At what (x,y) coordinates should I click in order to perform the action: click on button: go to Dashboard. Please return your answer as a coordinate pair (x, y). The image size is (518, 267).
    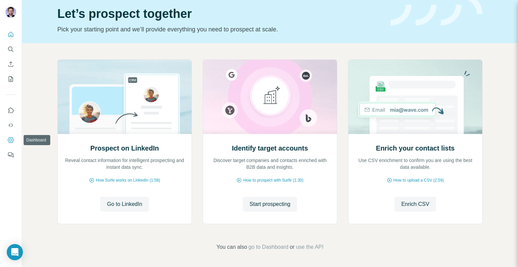
    Looking at the image, I should click on (269, 247).